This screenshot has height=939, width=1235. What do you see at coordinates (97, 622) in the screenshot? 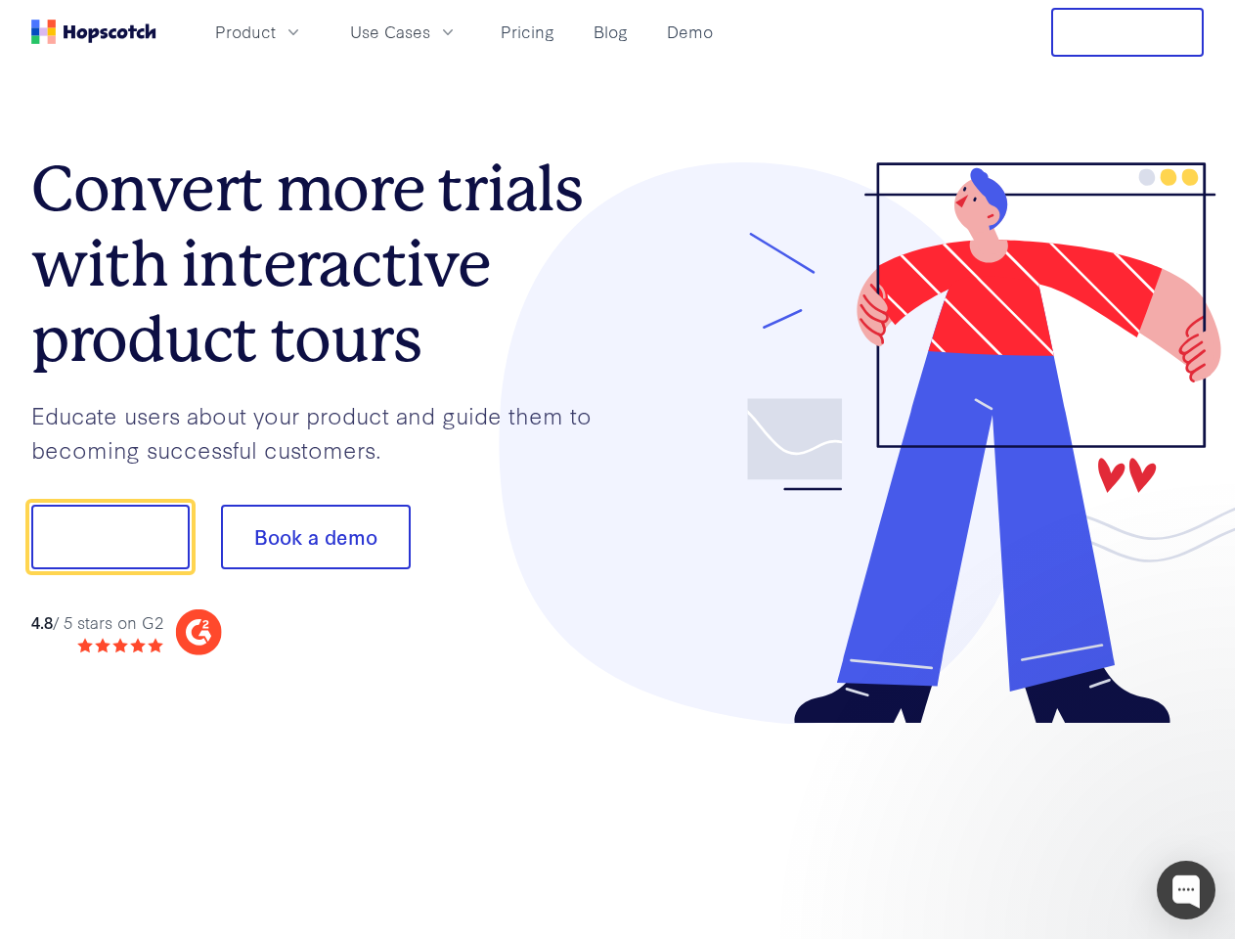
I see `div: / 5 stars on G2` at bounding box center [97, 622].